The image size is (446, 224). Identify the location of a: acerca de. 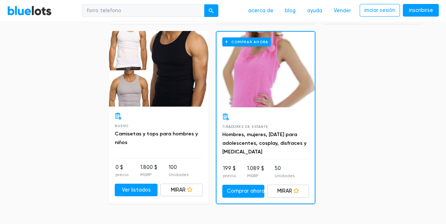
(261, 11).